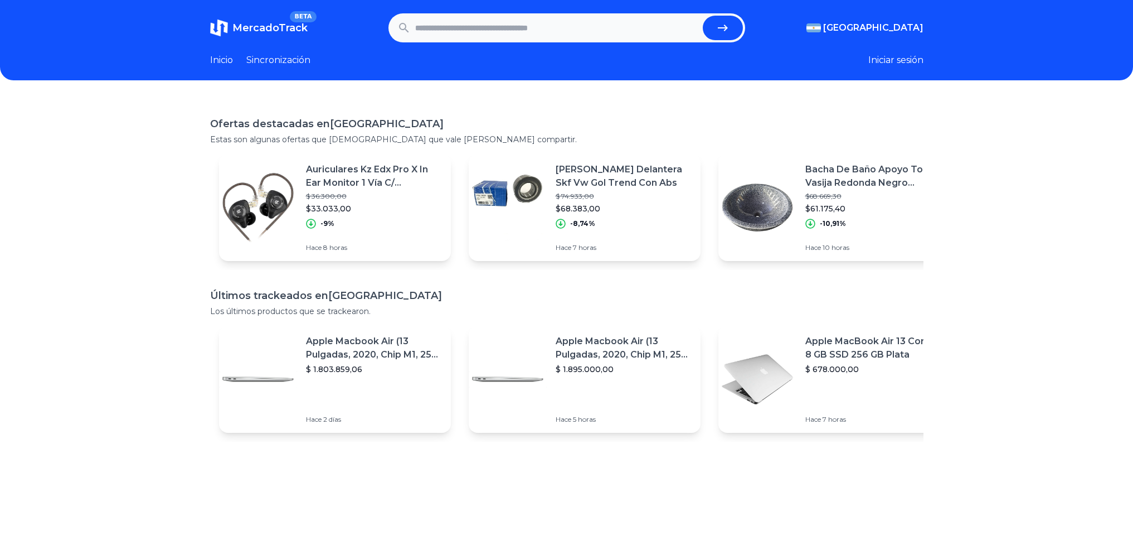  What do you see at coordinates (334, 369) in the screenshot?
I see `font: $ 1.803.859,06` at bounding box center [334, 369].